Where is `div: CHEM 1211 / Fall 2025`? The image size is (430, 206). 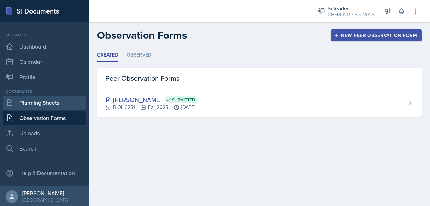 div: CHEM 1211 / Fall 2025 is located at coordinates (351, 15).